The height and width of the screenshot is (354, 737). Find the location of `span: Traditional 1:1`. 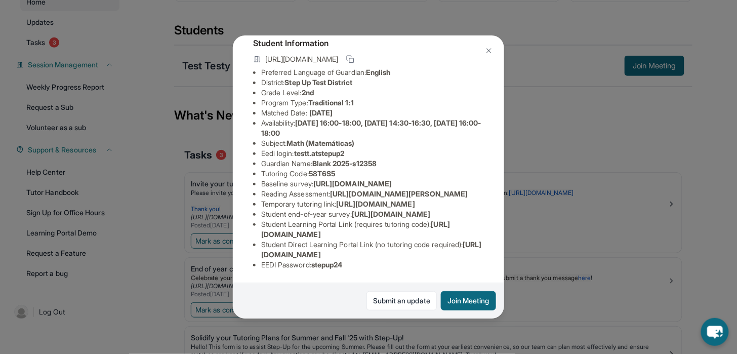

span: Traditional 1:1 is located at coordinates (331, 102).